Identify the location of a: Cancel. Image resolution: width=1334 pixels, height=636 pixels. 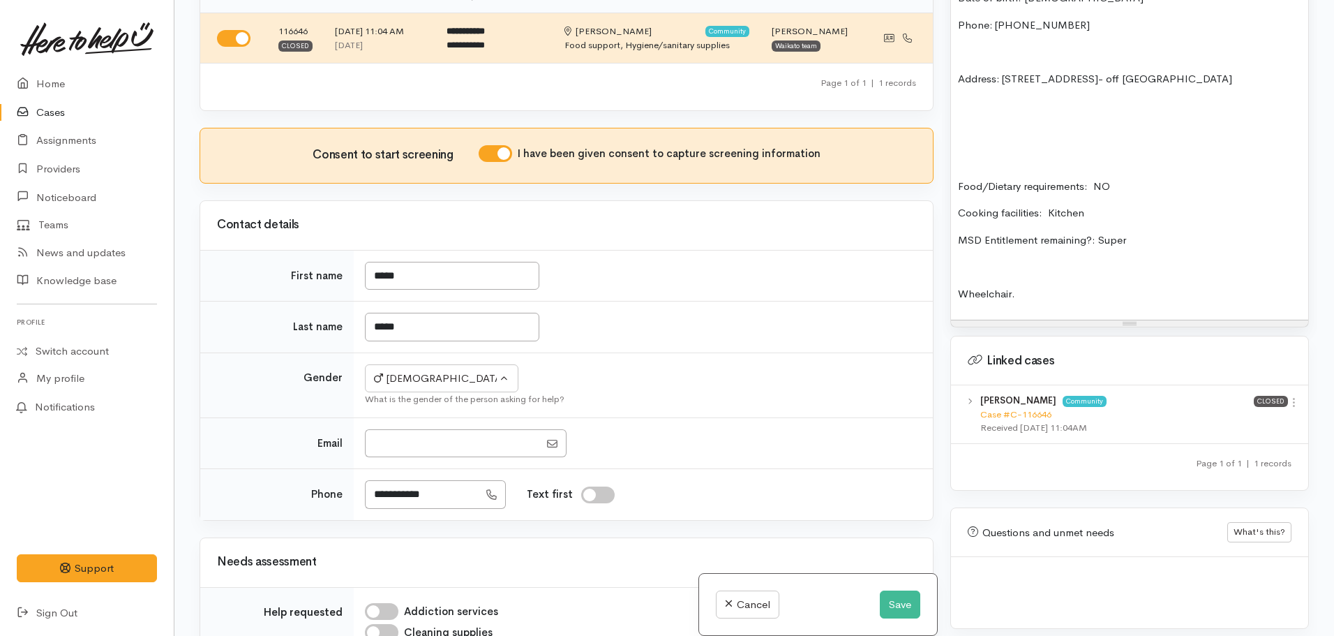
(748, 604).